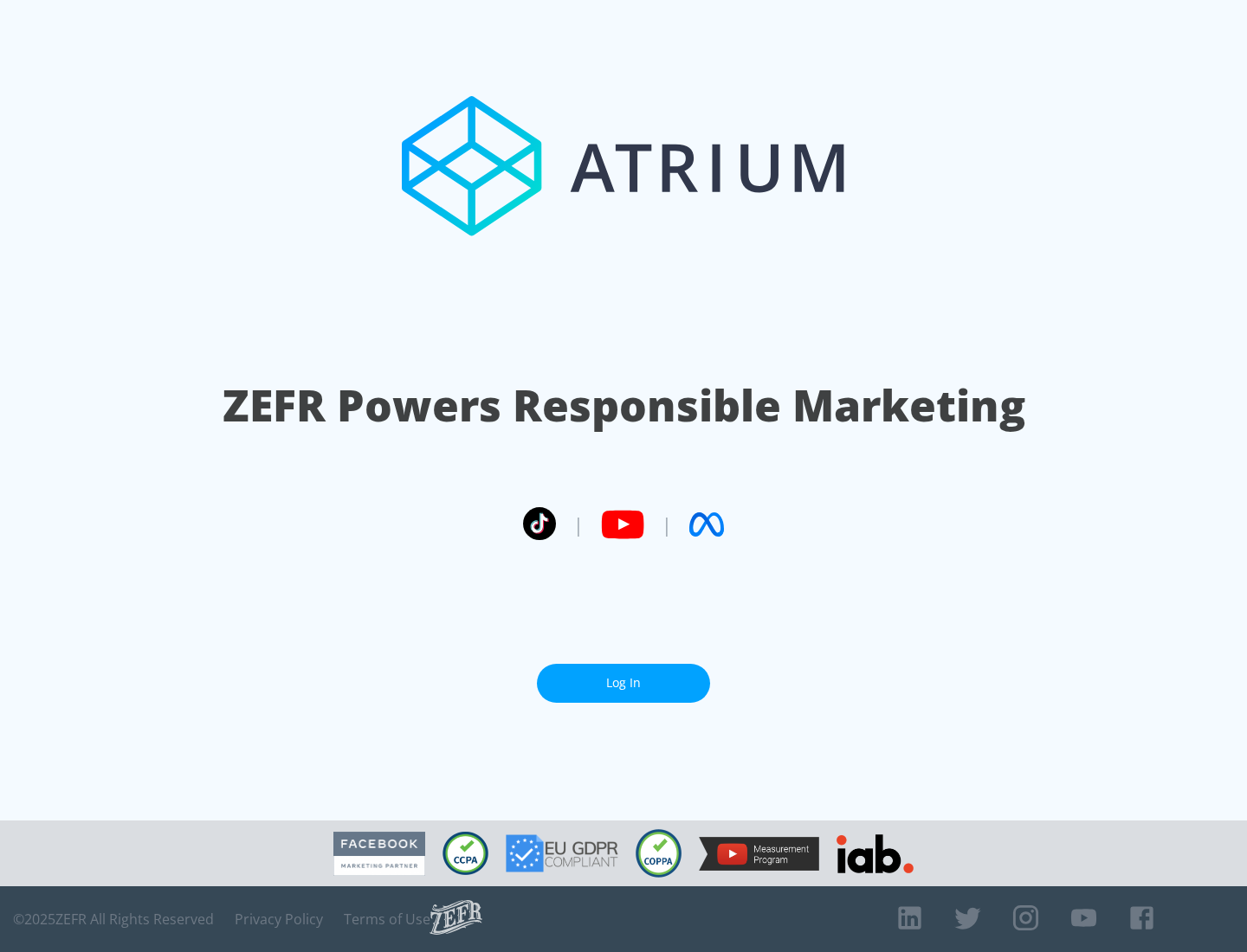 This screenshot has height=952, width=1247. What do you see at coordinates (113, 920) in the screenshot?
I see `span: © 2025 ZEFR All Rights Reserved` at bounding box center [113, 920].